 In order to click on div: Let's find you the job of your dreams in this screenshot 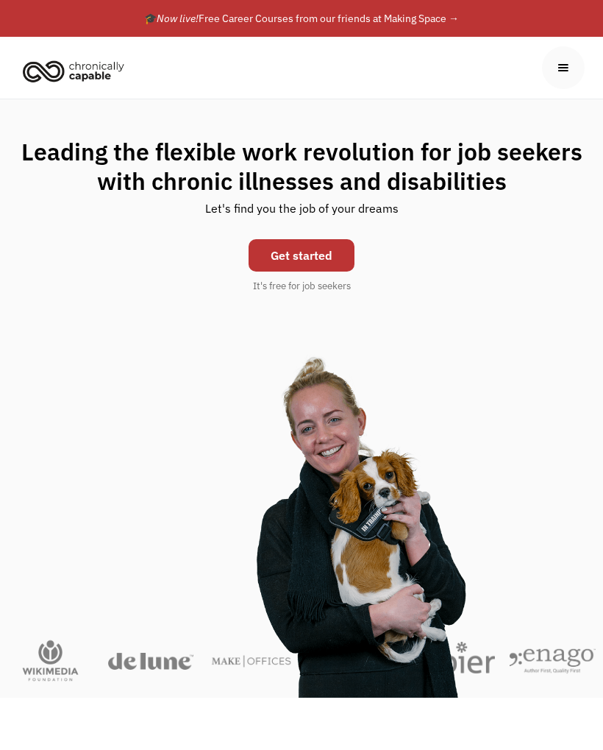, I will do `click(302, 213)`.